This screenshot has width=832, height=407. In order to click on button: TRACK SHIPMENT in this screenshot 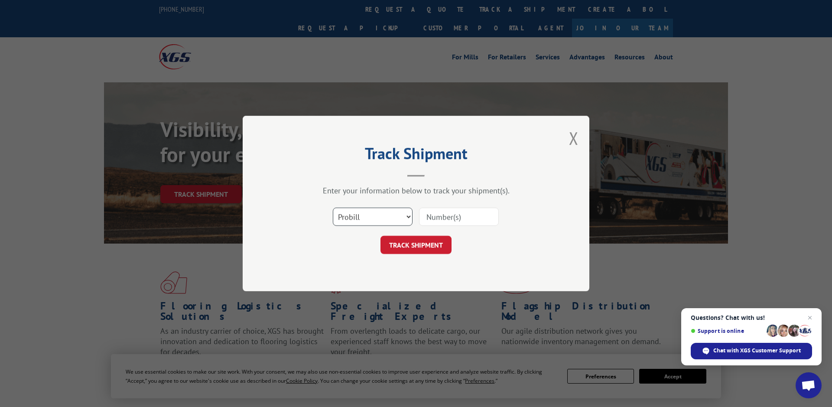, I will do `click(416, 245)`.